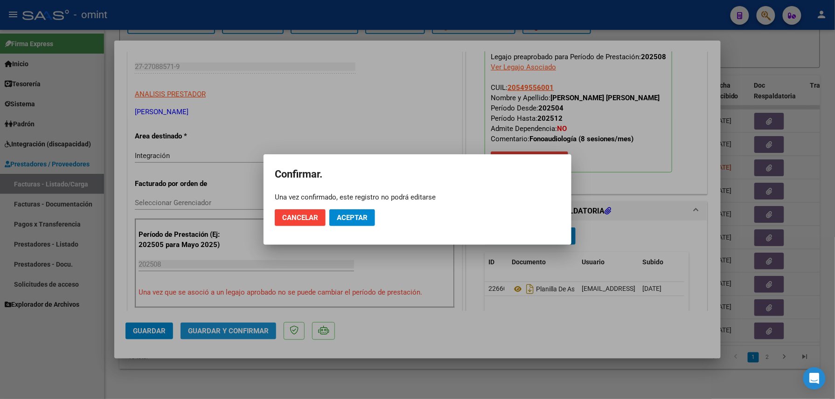  What do you see at coordinates (300, 218) in the screenshot?
I see `span: Cancelar` at bounding box center [300, 218].